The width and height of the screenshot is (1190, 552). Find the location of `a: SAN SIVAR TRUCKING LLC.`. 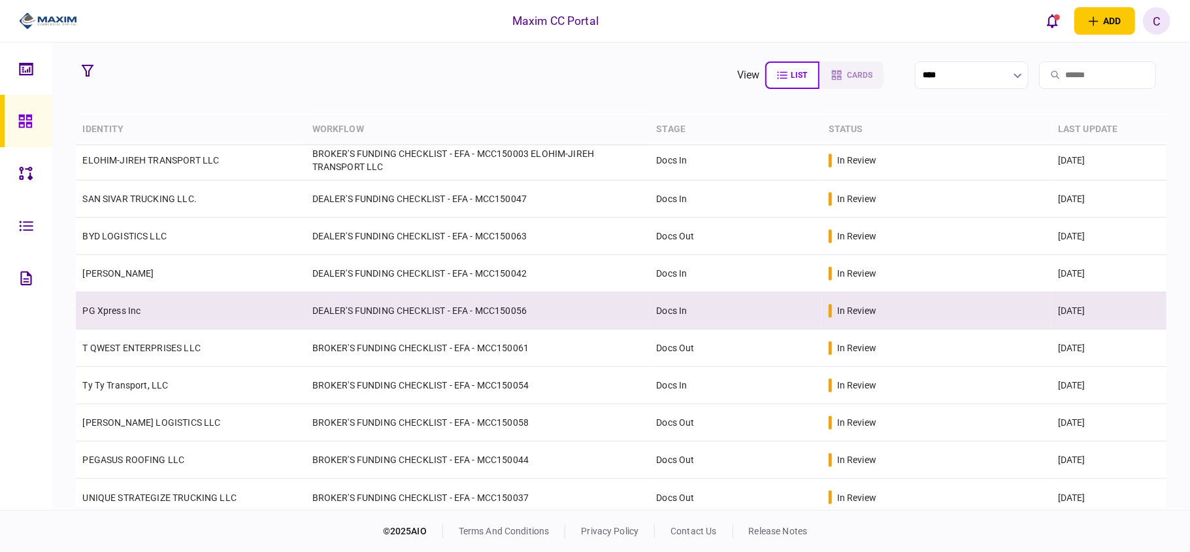

a: SAN SIVAR TRUCKING LLC. is located at coordinates (139, 199).